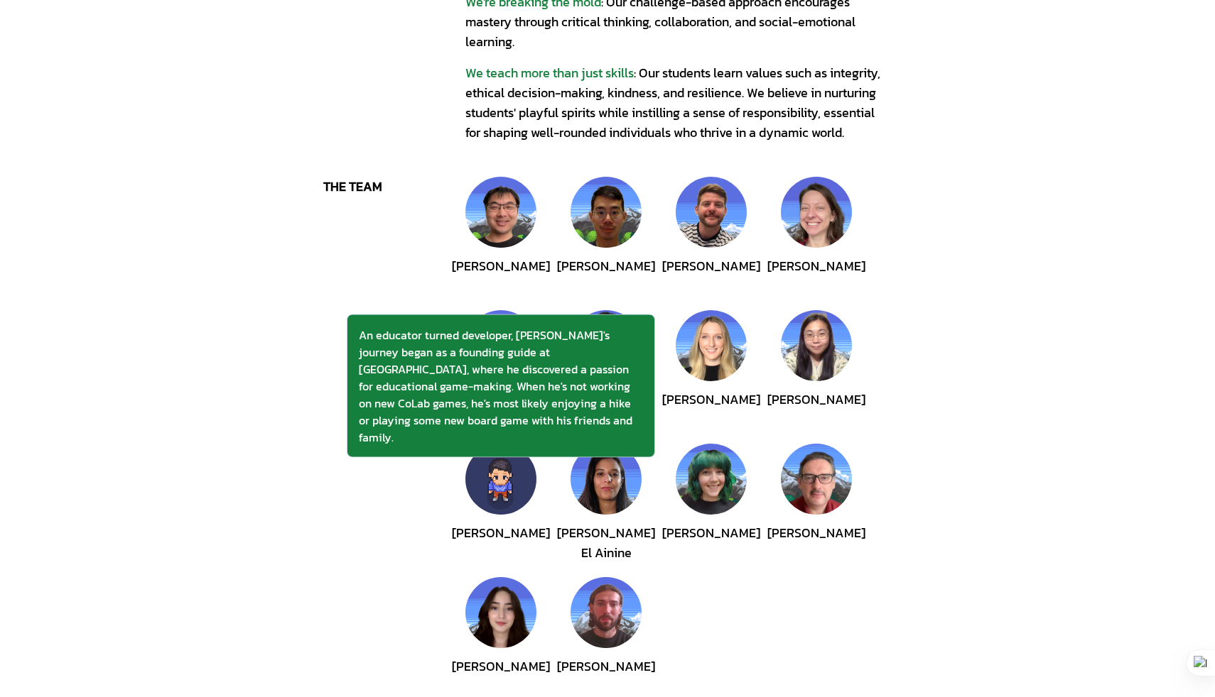 This screenshot has height=697, width=1215. What do you see at coordinates (678, 103) in the screenshot?
I see `div: : Our students learn values such as integrity, ethical decision-making, kindness, and resilience....` at bounding box center [678, 103].